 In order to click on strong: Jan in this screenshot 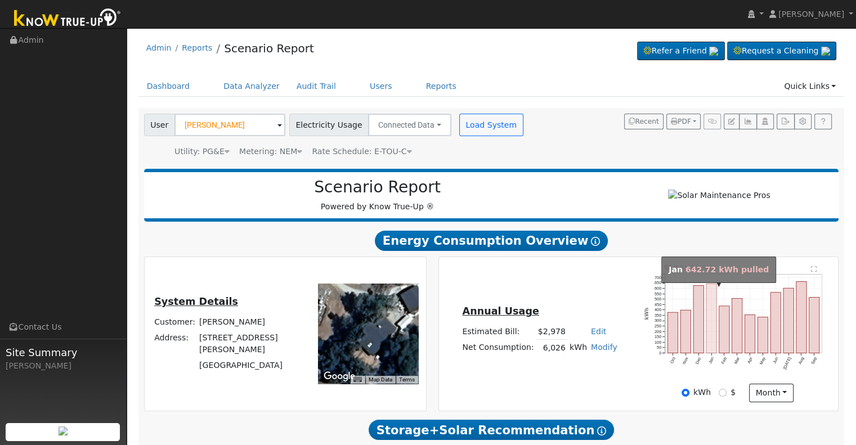, I will do `click(675, 269)`.